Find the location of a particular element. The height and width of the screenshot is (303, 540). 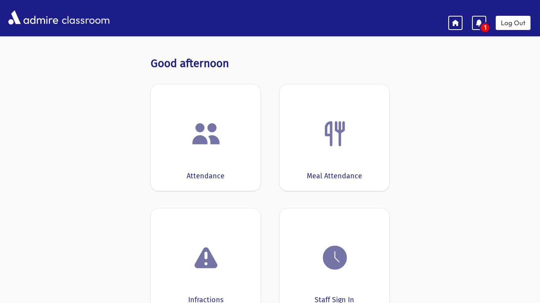

img: AdmirePro is located at coordinates (33, 17).